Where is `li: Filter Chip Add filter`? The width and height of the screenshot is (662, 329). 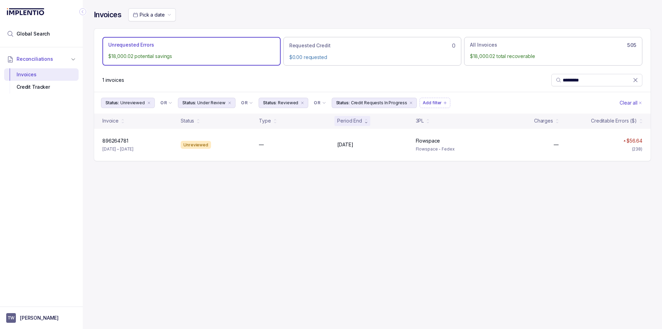
li: Filter Chip Add filter is located at coordinates (435, 103).